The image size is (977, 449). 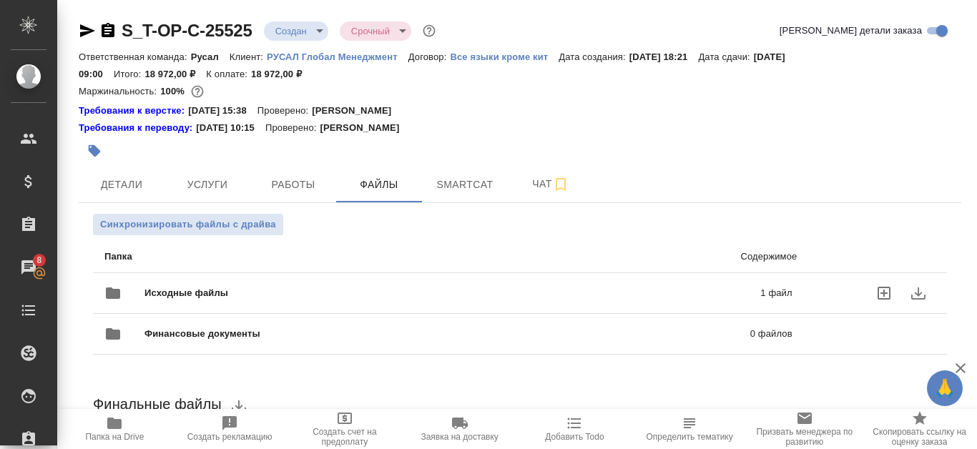 What do you see at coordinates (230, 429) in the screenshot?
I see `button: Создать рекламацию` at bounding box center [230, 429].